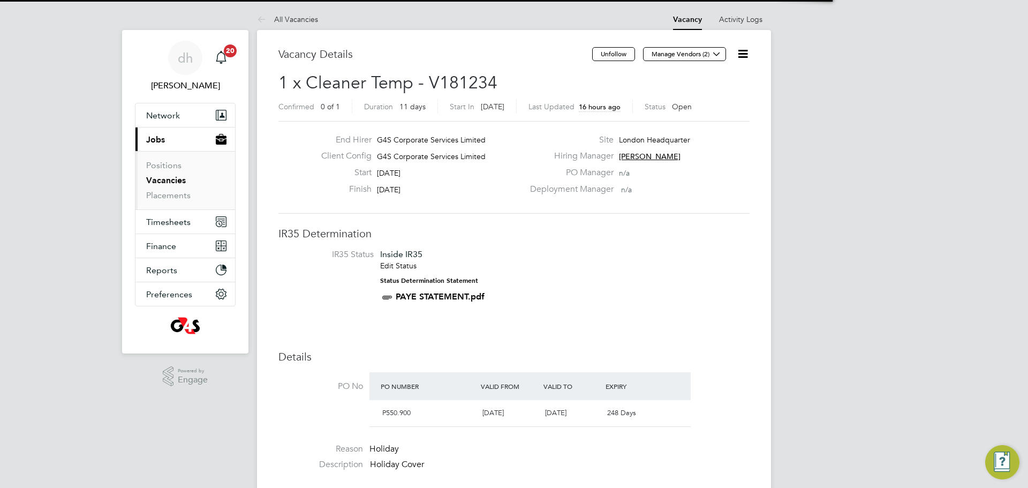 Image resolution: width=1028 pixels, height=488 pixels. I want to click on label: IR35 Status, so click(331, 254).